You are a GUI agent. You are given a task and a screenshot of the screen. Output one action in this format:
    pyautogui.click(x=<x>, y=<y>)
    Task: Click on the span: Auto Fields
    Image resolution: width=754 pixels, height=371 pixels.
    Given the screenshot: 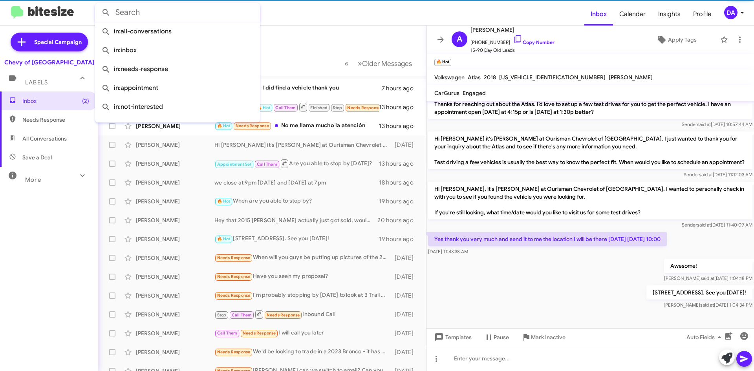 What is the action you would take?
    pyautogui.click(x=705, y=337)
    